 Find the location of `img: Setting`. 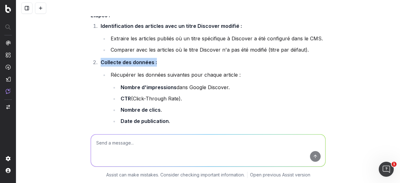

img: Setting is located at coordinates (8, 158).